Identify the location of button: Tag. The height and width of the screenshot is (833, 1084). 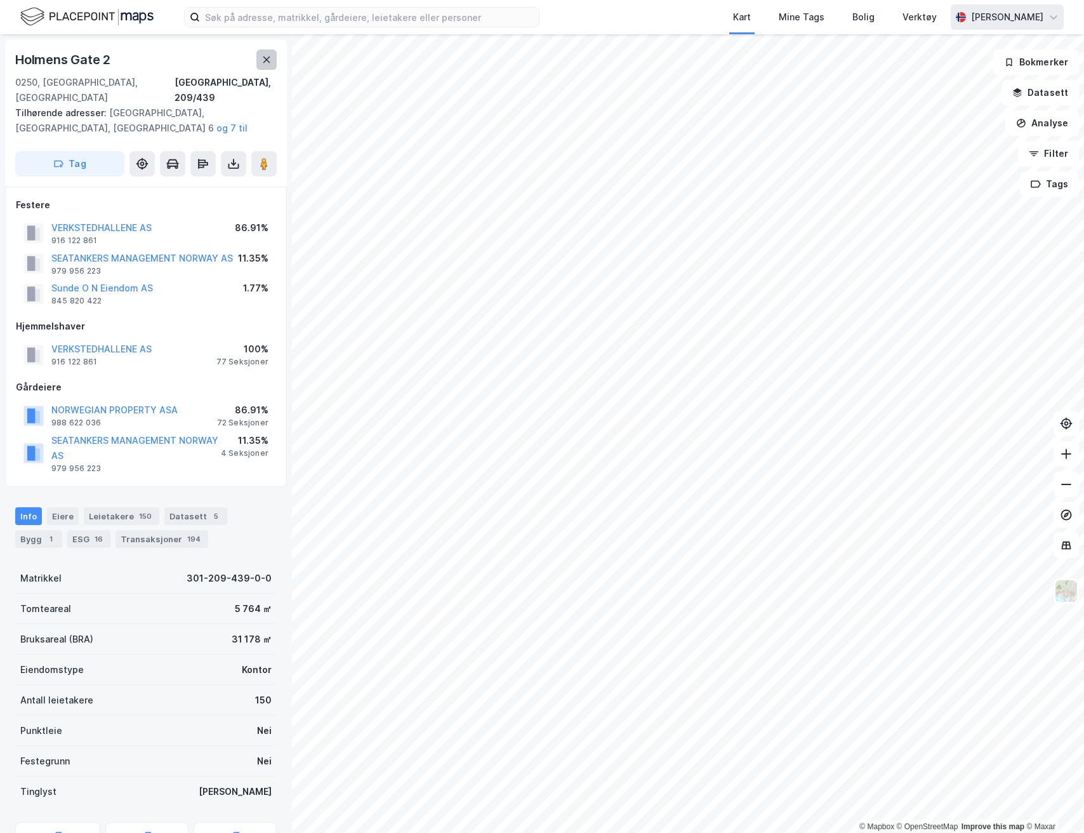
(70, 164).